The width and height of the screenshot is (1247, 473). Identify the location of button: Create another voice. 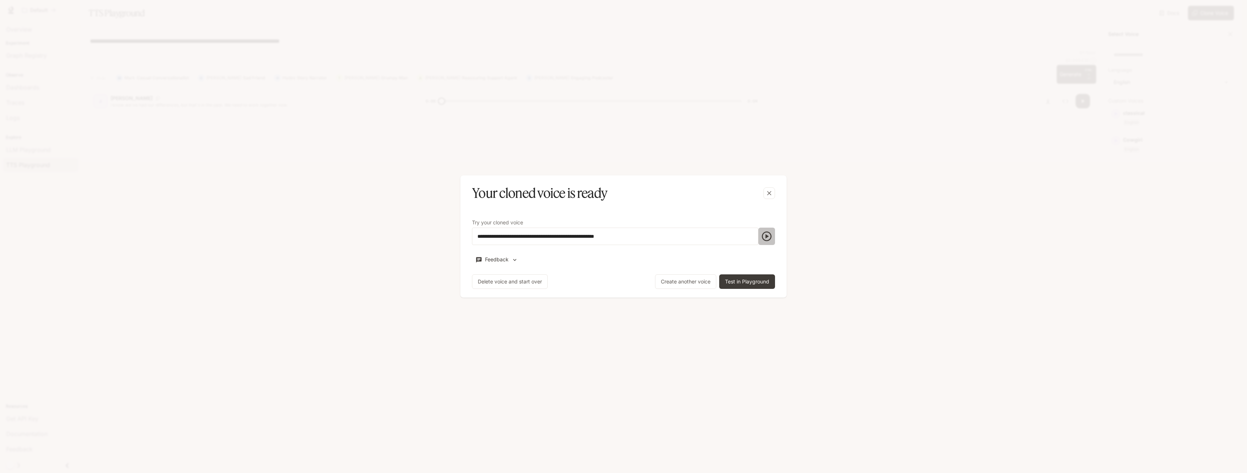
(685, 282).